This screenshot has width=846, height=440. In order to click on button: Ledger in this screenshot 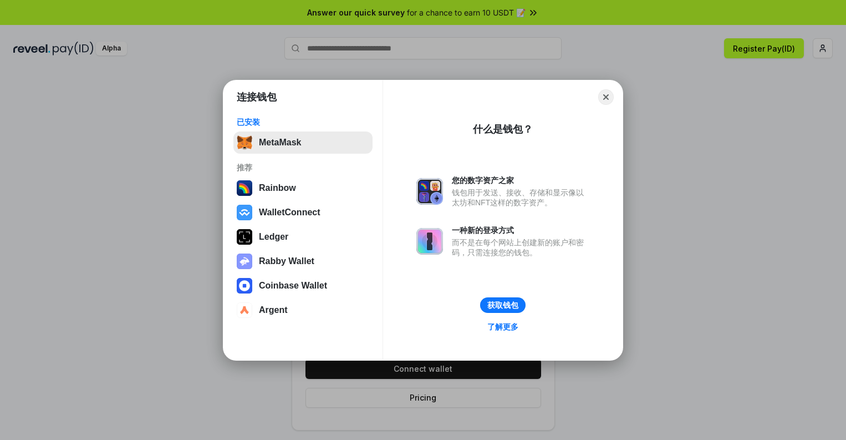, I will do `click(303, 237)`.